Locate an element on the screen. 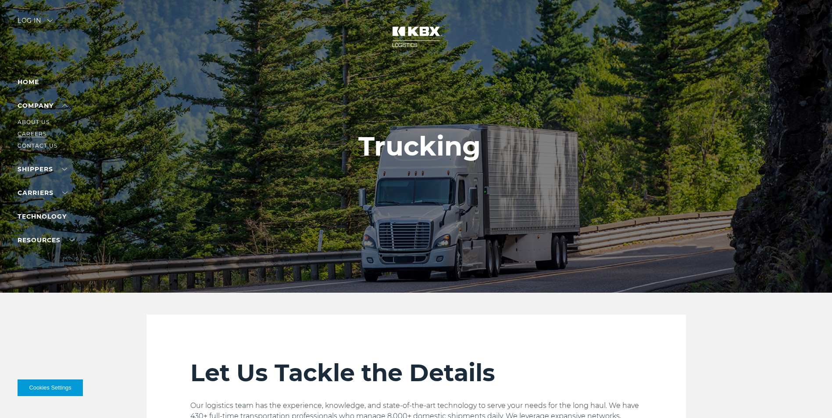 The width and height of the screenshot is (832, 418). a: Home is located at coordinates (28, 82).